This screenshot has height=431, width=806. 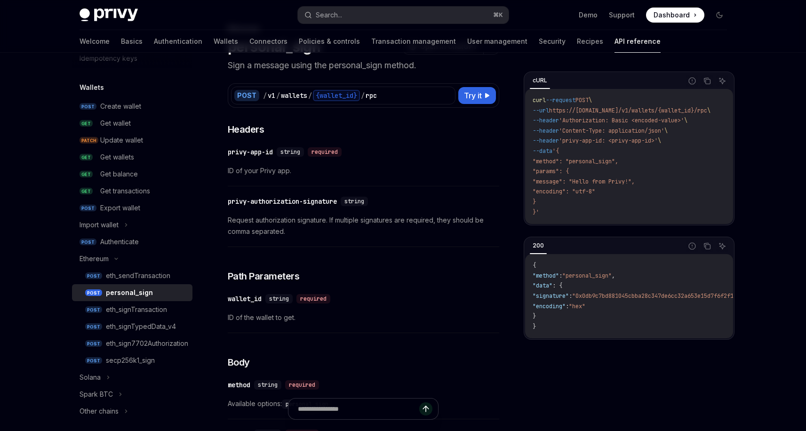 What do you see at coordinates (246, 95) in the screenshot?
I see `div: POST` at bounding box center [246, 95].